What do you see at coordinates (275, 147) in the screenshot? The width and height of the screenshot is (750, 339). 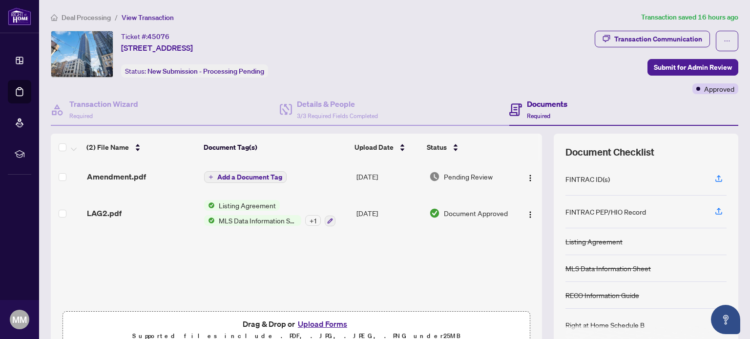 I see `th: Document Tag(s)` at bounding box center [275, 147].